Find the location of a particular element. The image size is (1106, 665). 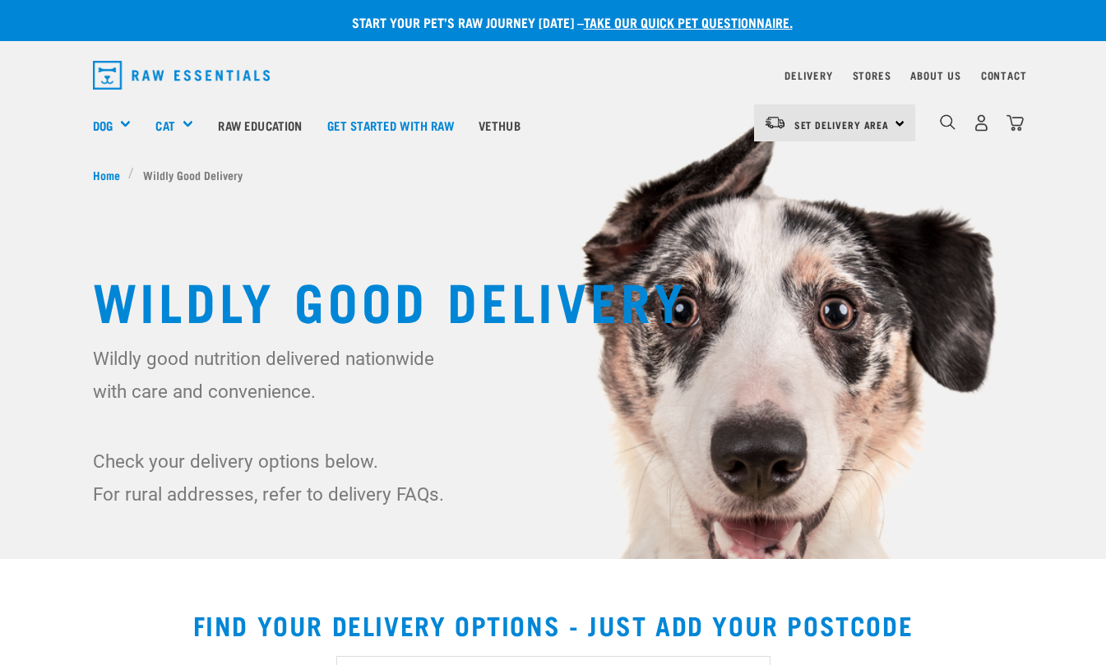

span: Set Delivery Area is located at coordinates (842, 124).